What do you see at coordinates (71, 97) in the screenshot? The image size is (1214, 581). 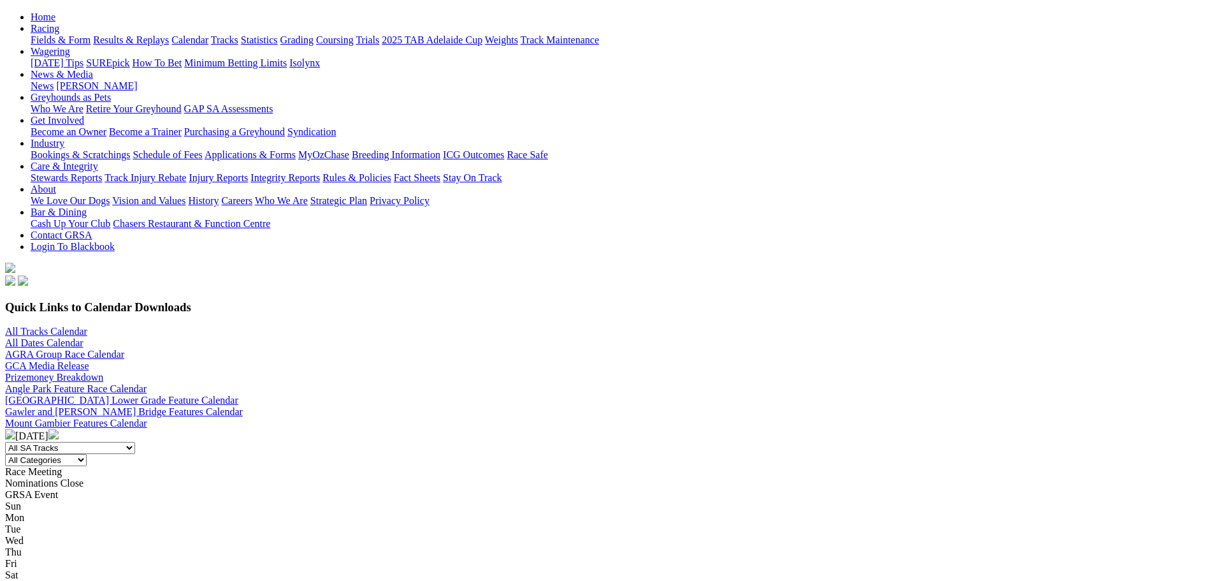 I see `a: Greyhounds as Pets` at bounding box center [71, 97].